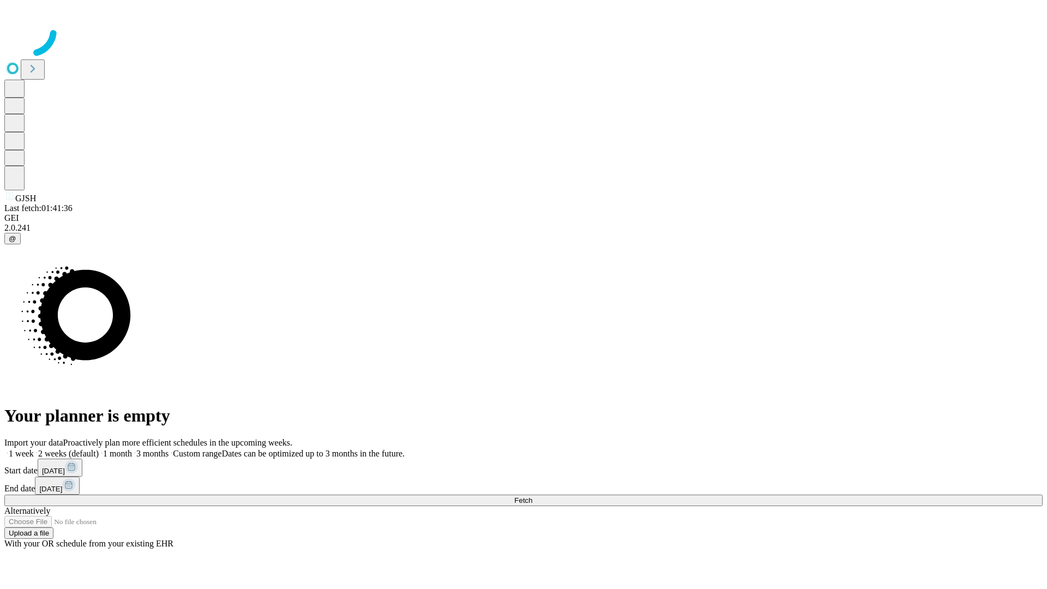 The image size is (1047, 589). What do you see at coordinates (34, 442) in the screenshot?
I see `span: Import your data` at bounding box center [34, 442].